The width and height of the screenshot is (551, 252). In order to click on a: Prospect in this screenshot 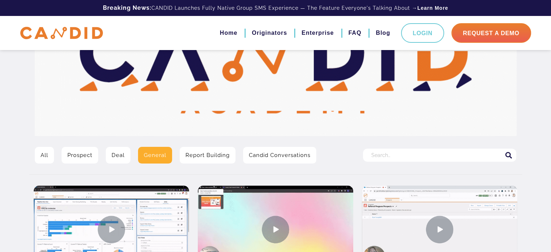, I will do `click(80, 155)`.